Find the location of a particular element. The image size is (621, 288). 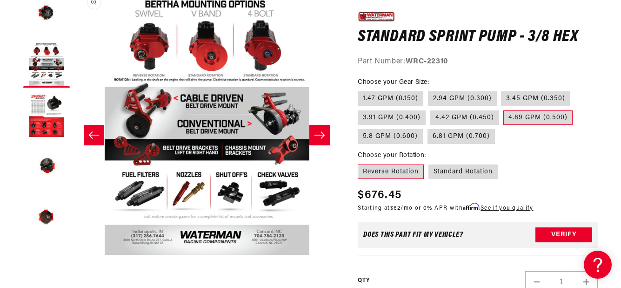

label: Standard Rotation is located at coordinates (463, 171).